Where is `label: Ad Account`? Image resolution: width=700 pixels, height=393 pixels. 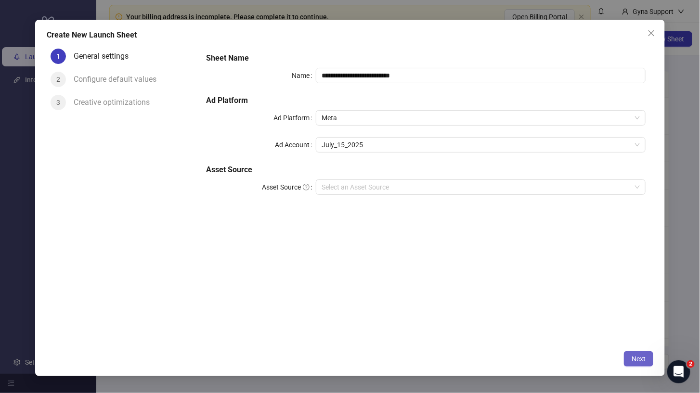
label: Ad Account is located at coordinates (295, 145).